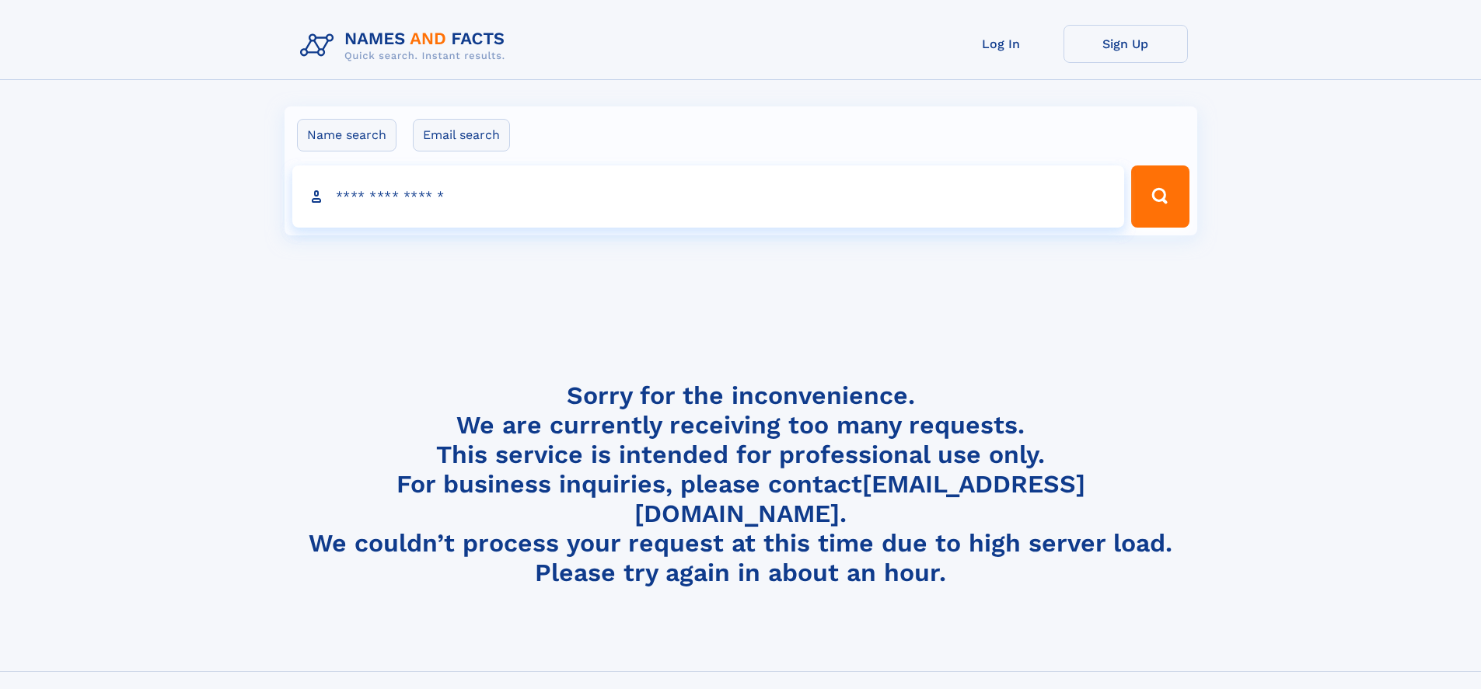  Describe the element at coordinates (1001, 44) in the screenshot. I see `a: Log In` at that location.